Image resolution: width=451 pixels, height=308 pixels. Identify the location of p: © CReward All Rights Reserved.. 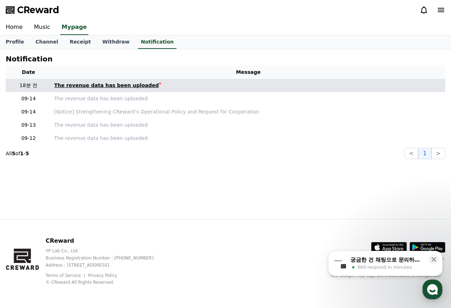
(105, 282).